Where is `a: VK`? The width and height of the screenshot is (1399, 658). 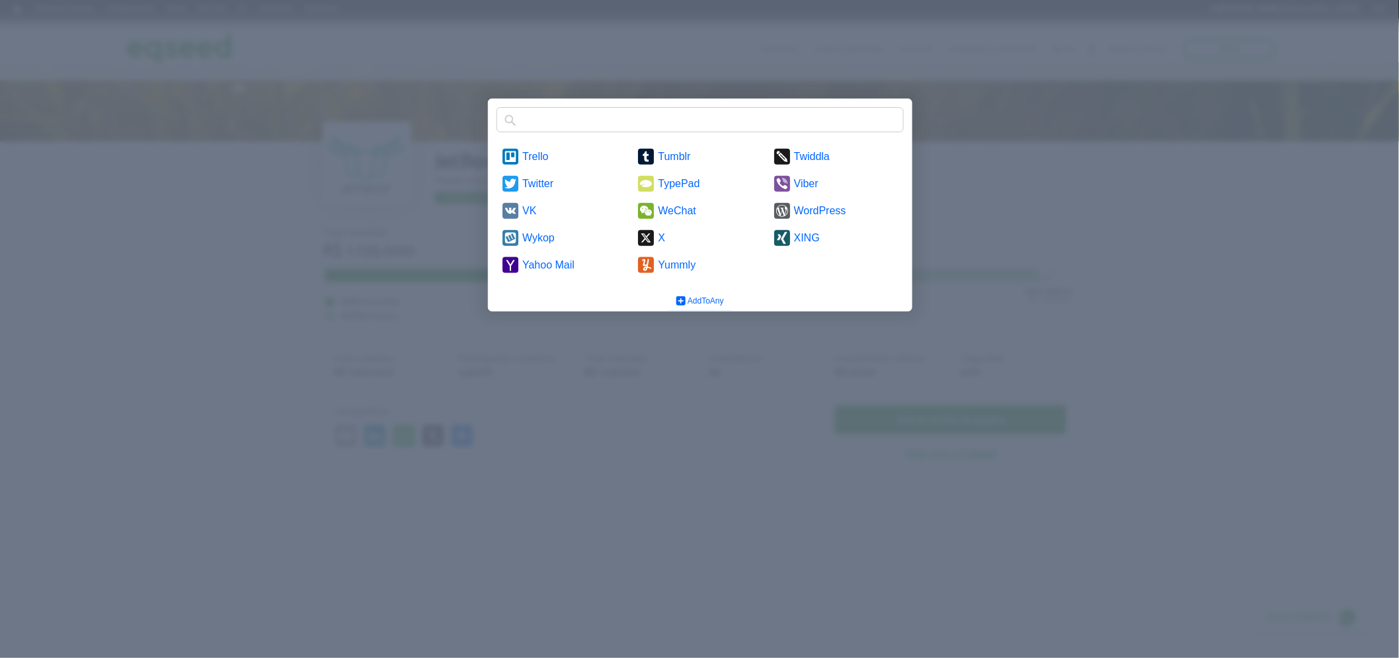
a: VK is located at coordinates (564, 211).